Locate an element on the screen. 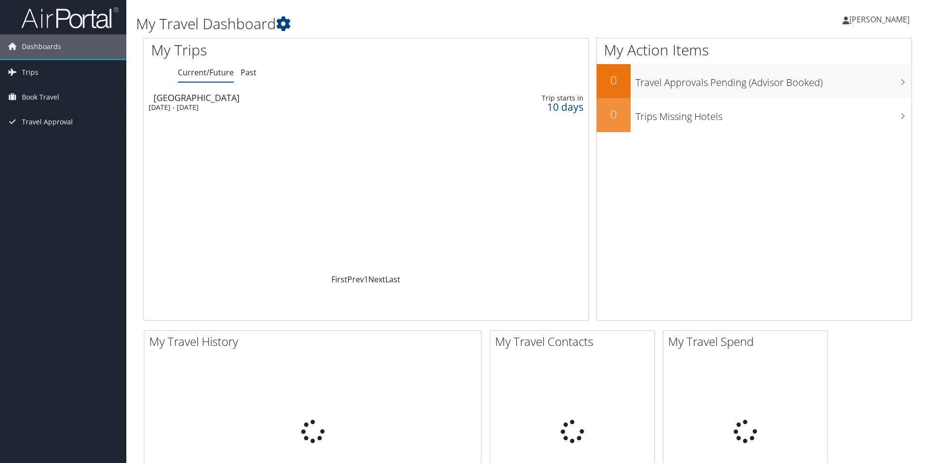  span: Travel Approval is located at coordinates (47, 122).